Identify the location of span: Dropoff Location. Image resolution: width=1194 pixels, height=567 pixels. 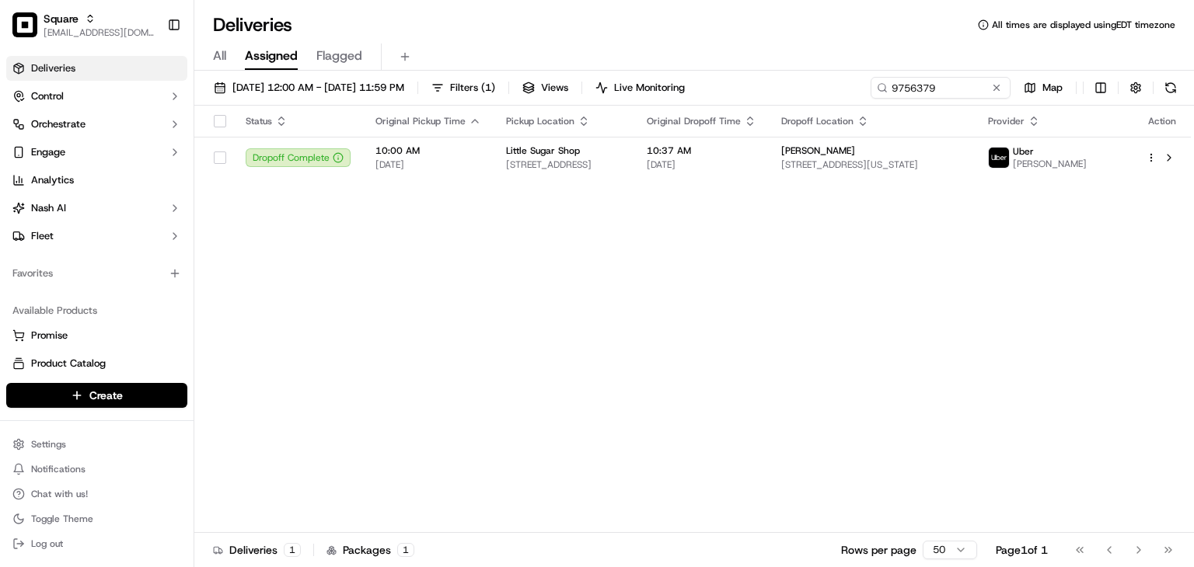
(817, 121).